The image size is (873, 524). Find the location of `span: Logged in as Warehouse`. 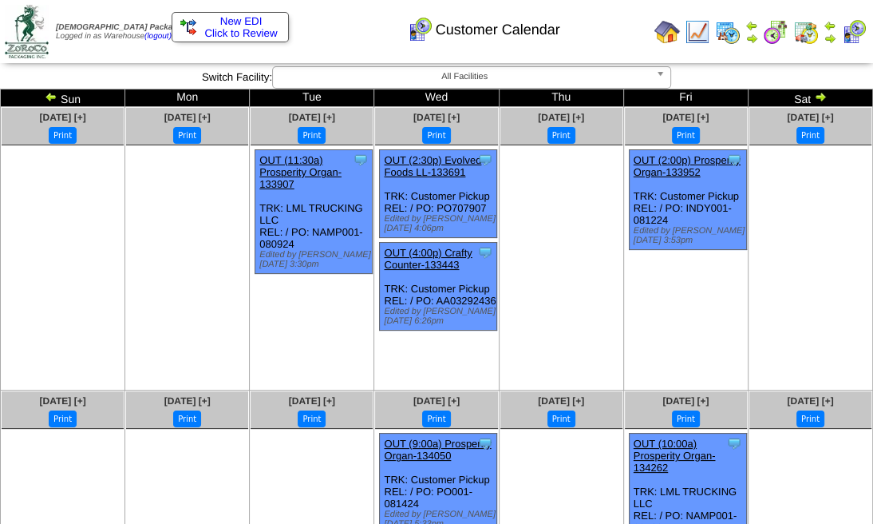

span: Logged in as Warehouse is located at coordinates (122, 32).